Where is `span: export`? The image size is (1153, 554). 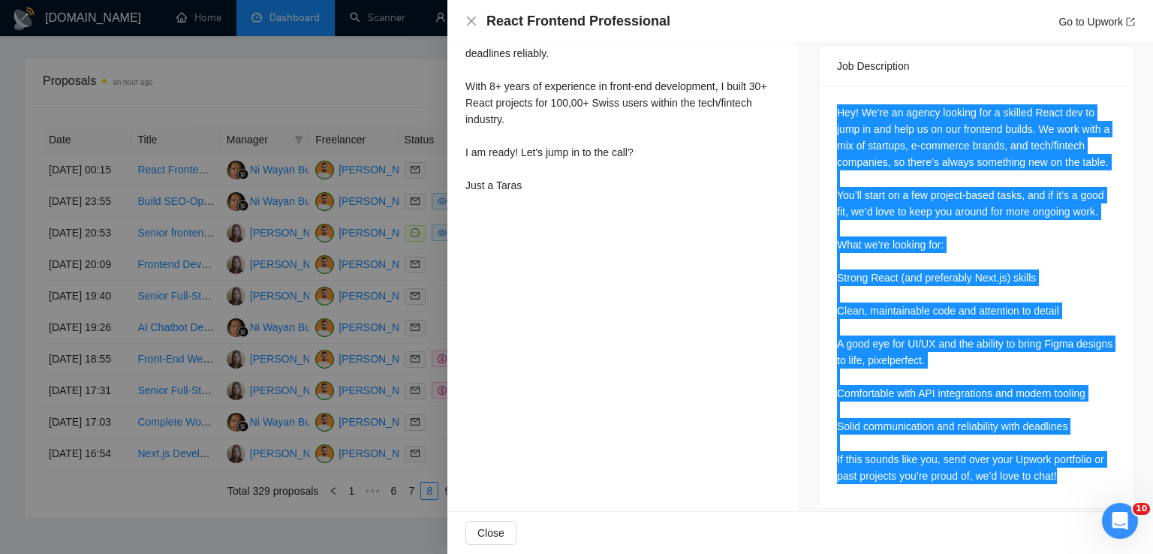
span: export is located at coordinates (1130, 22).